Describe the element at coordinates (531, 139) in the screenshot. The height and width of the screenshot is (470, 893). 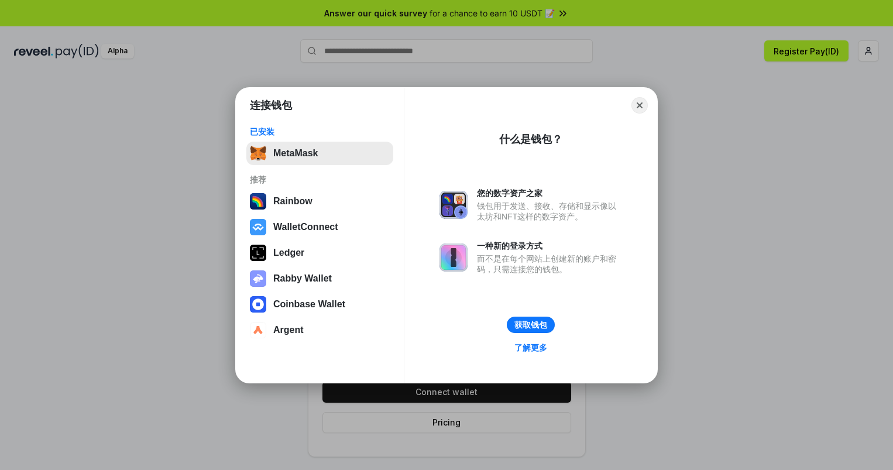
I see `div: 什么是钱包？` at that location.